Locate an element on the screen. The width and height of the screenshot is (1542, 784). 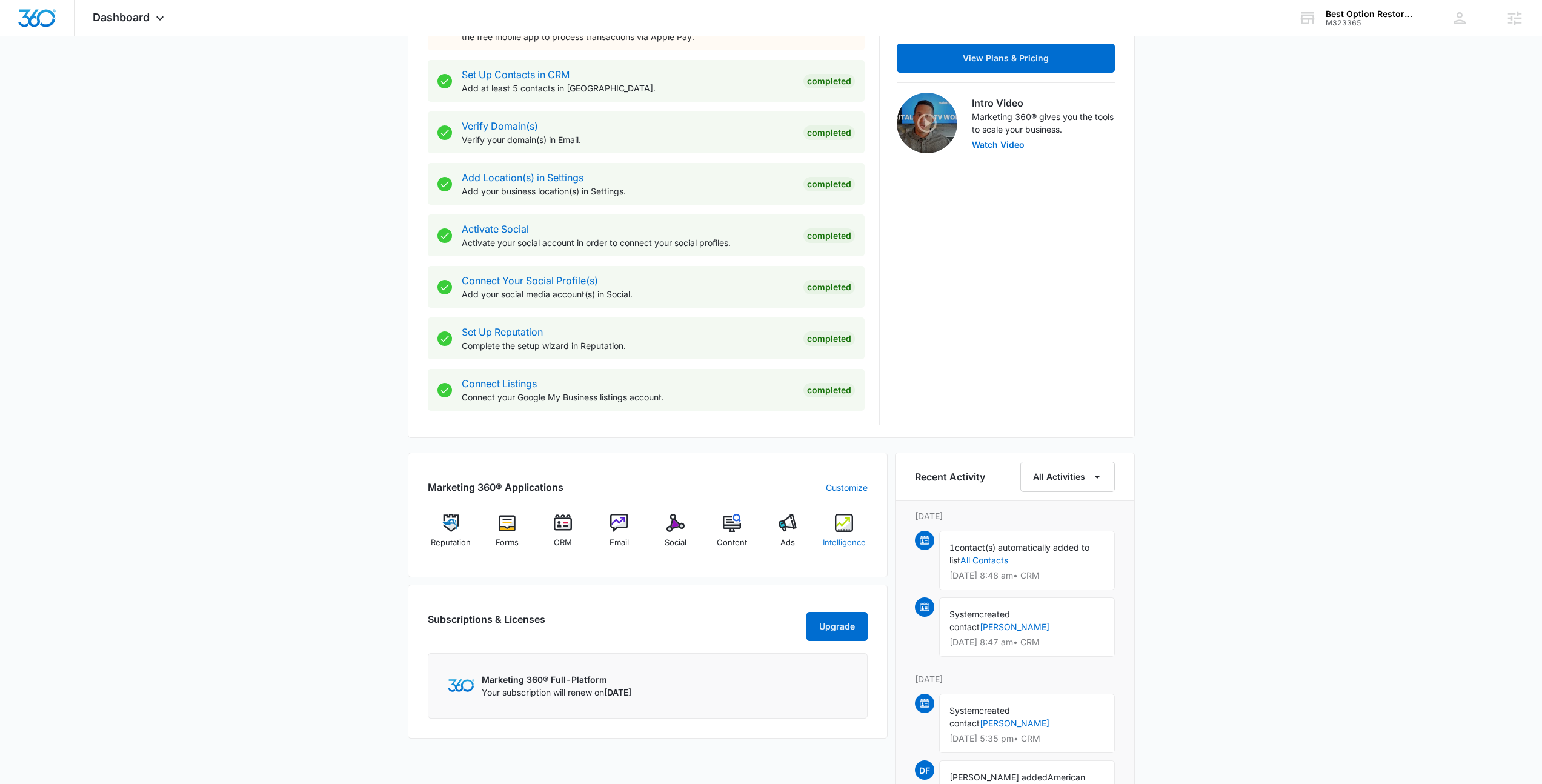
button: View Plans & Pricing is located at coordinates (1006, 58).